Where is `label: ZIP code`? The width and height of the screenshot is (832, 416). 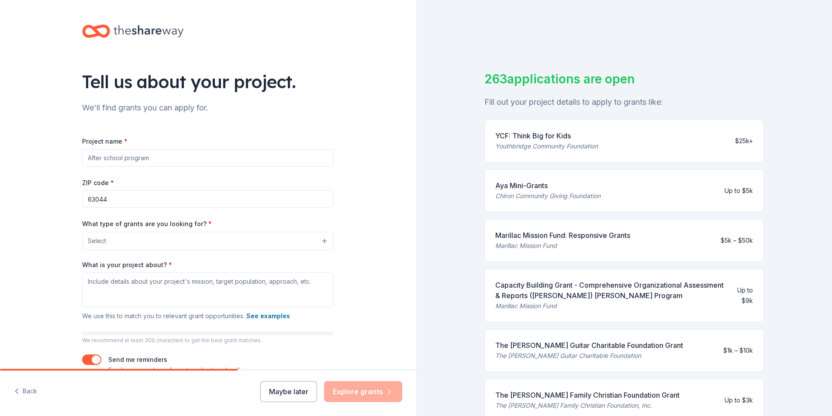
label: ZIP code is located at coordinates (98, 183).